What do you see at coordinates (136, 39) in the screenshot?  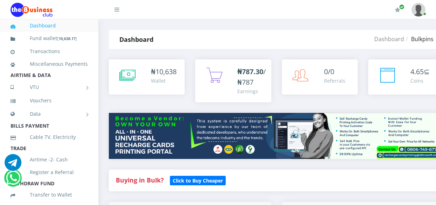 I see `strong: Dashboard` at bounding box center [136, 39].